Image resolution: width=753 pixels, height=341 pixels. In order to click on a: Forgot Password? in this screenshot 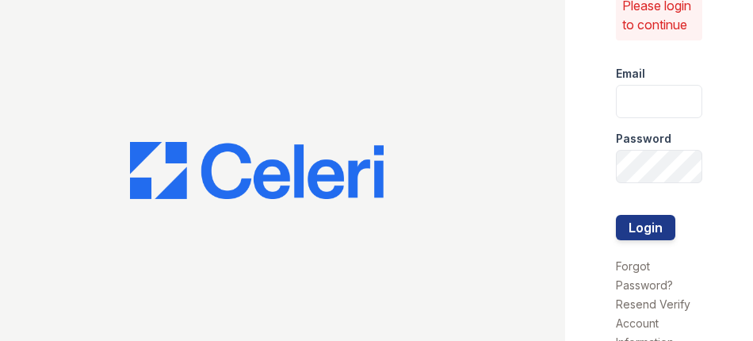, I will do `click(644, 275)`.